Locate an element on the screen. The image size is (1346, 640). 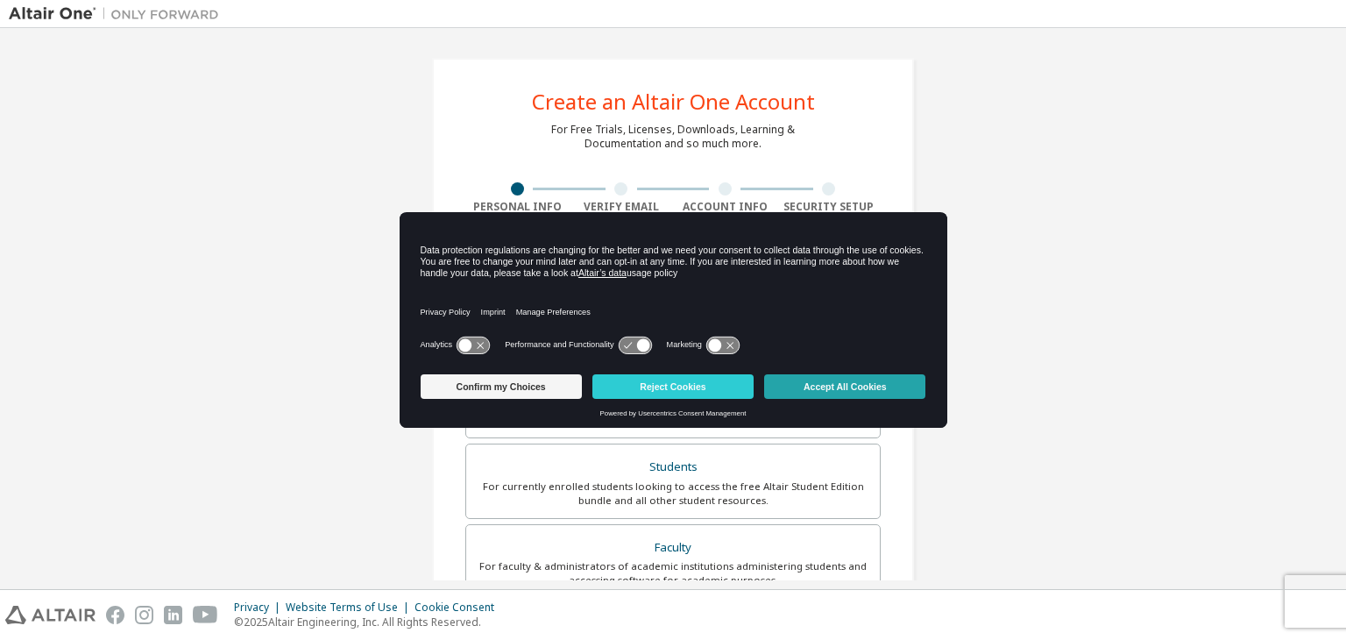
div: For faculty & administrators of academic institutions administering students and accessing softwa... is located at coordinates (673, 573).